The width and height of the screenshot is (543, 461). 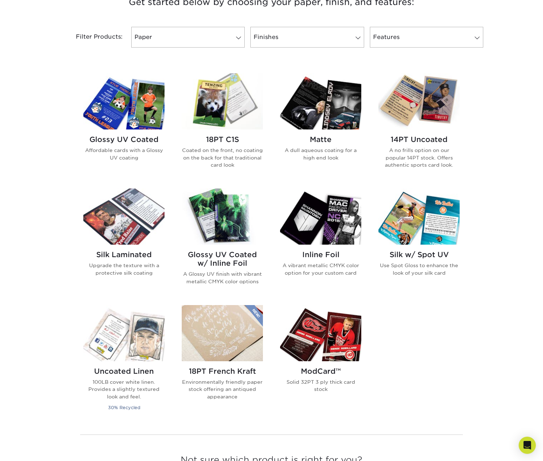 I want to click on a: Uncoated Linen Trading Cards Uncoated Linen 100LB cover white linen. Provides a slightly textured..., so click(x=124, y=363).